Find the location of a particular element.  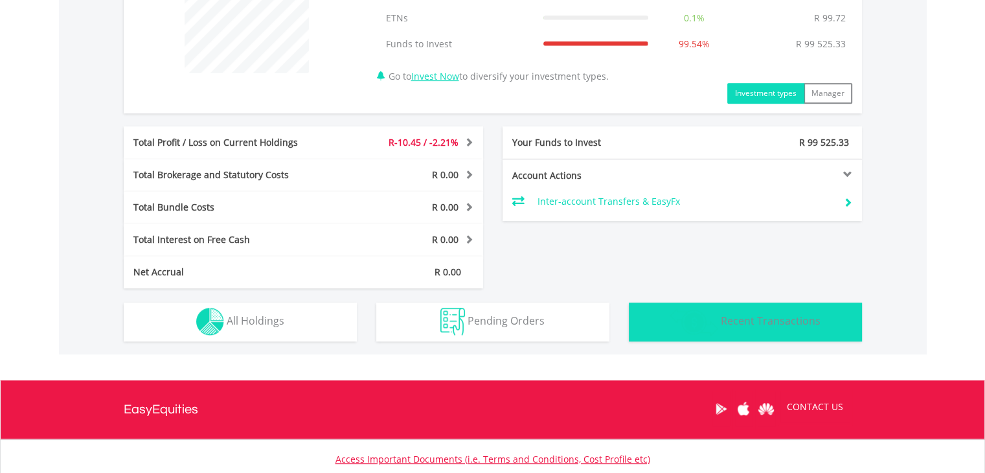

span: Recent Transactions is located at coordinates (771, 321).